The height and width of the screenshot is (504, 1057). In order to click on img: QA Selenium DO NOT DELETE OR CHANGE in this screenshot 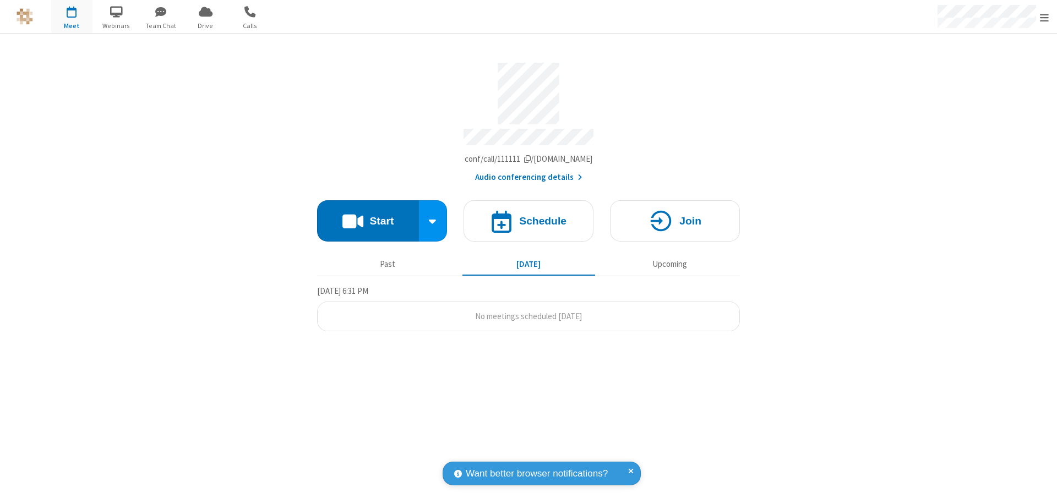, I will do `click(25, 17)`.